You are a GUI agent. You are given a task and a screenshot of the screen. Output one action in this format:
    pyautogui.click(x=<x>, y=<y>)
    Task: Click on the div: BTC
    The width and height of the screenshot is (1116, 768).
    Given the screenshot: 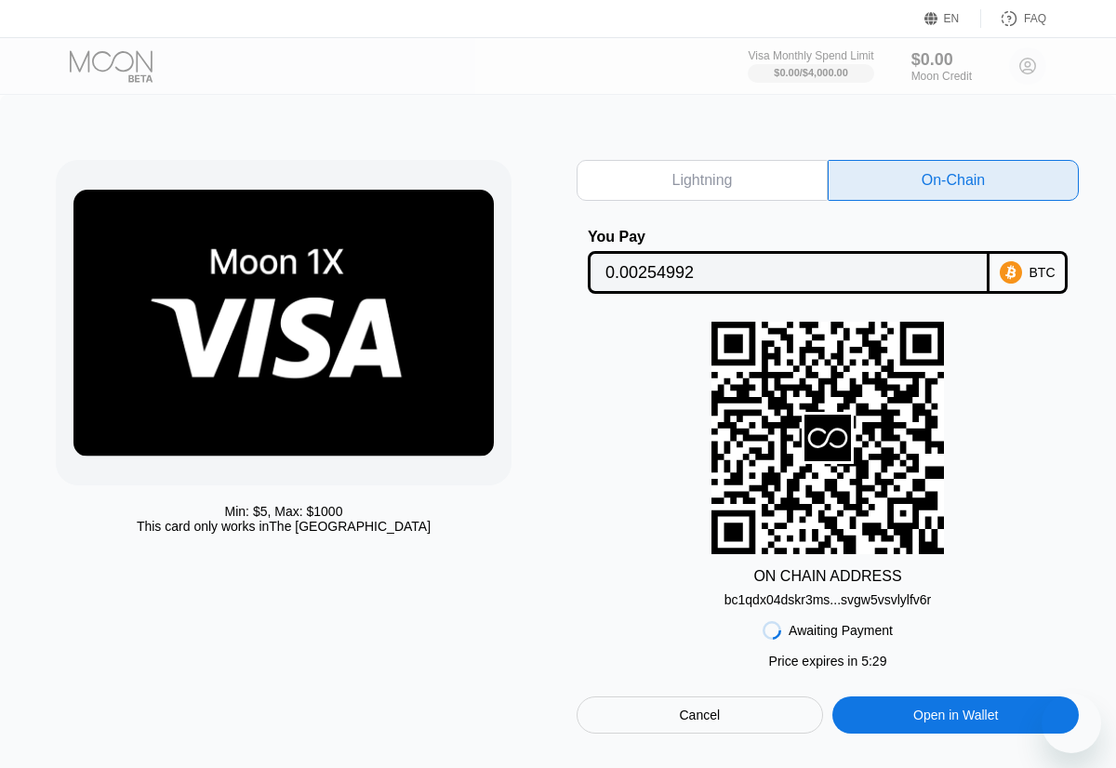 What is the action you would take?
    pyautogui.click(x=1042, y=272)
    